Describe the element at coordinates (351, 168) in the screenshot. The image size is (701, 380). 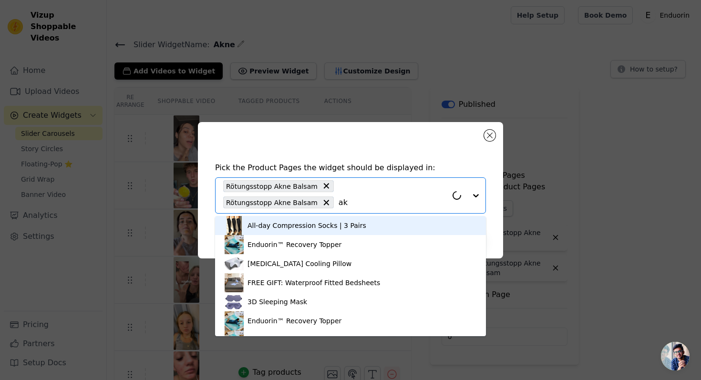
I see `h4: Pick the Product Pages the widget should be displayed in:` at that location.